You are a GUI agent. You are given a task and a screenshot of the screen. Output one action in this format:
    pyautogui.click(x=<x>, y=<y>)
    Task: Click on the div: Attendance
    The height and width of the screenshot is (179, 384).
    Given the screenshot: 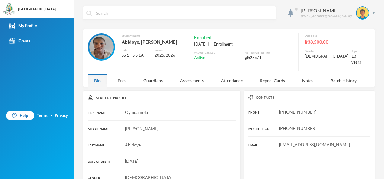 What is the action you would take?
    pyautogui.click(x=232, y=81)
    